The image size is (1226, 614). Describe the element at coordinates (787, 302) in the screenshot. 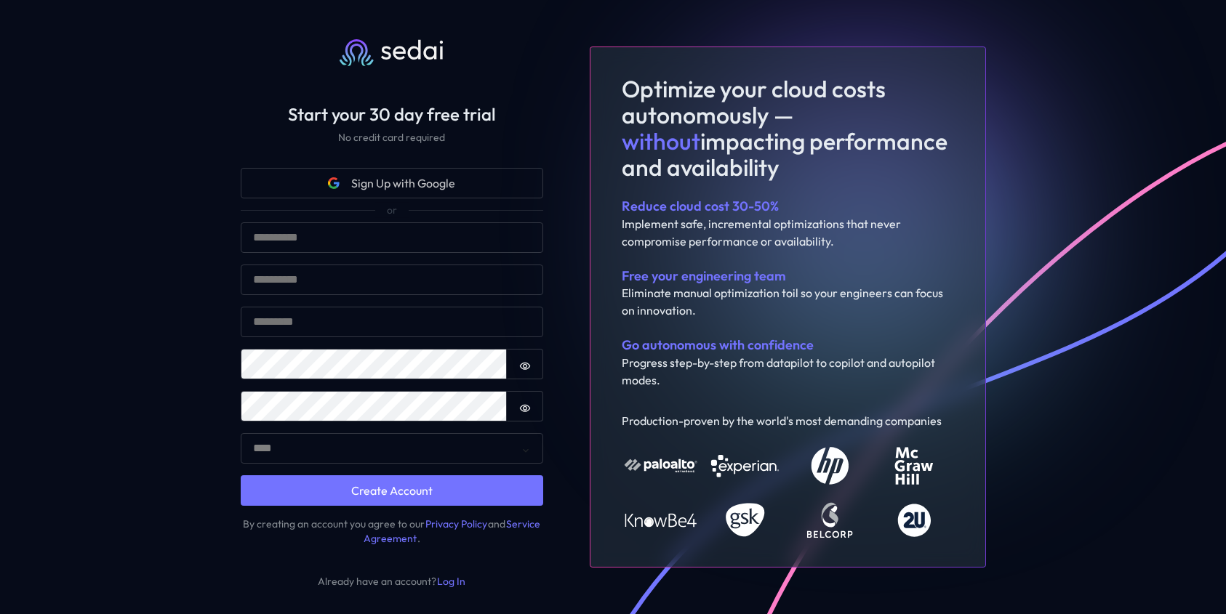

I see `div: Eliminate manual optimization toil so your engineers can focus on innovation.` at that location.